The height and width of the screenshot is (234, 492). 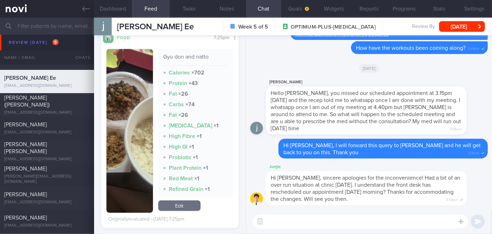 What do you see at coordinates (198, 73) in the screenshot?
I see `strong: × 702` at bounding box center [198, 73].